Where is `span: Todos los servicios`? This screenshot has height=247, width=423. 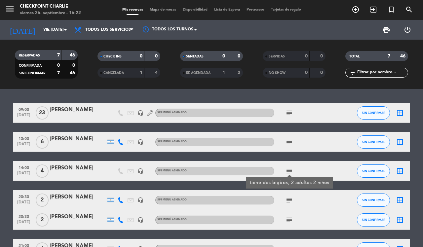 span: Todos los servicios is located at coordinates (108, 30).